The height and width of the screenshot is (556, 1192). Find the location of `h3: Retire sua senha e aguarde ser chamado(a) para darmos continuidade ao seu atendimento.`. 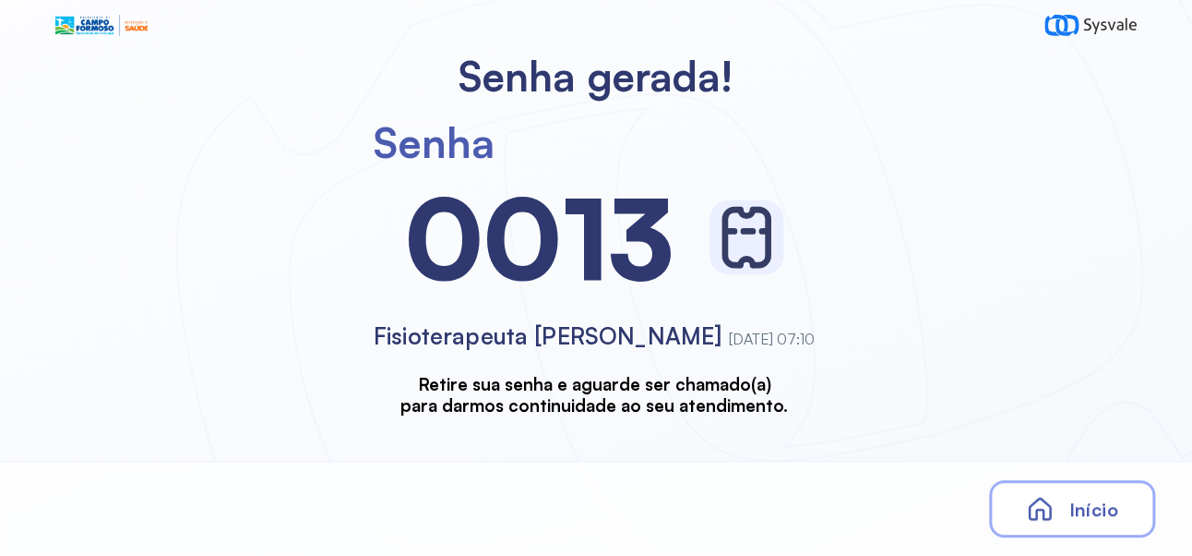

h3: Retire sua senha e aguarde ser chamado(a) para darmos continuidade ao seu atendimento. is located at coordinates (594, 394).